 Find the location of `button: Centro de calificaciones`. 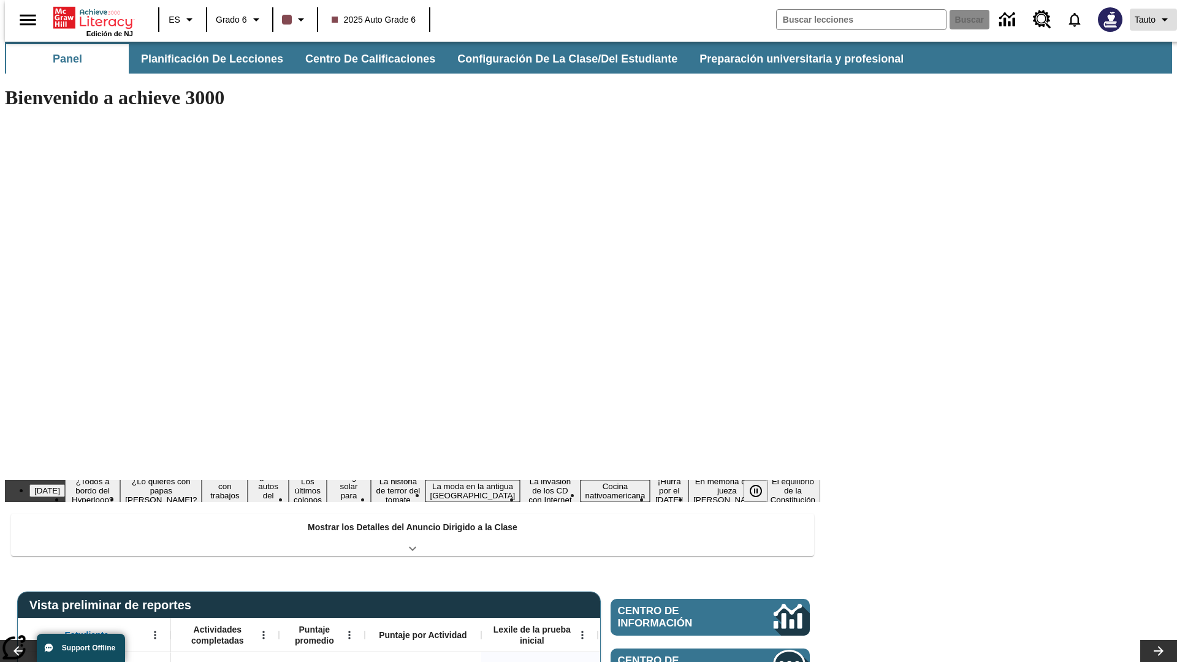

button: Centro de calificaciones is located at coordinates (370, 59).